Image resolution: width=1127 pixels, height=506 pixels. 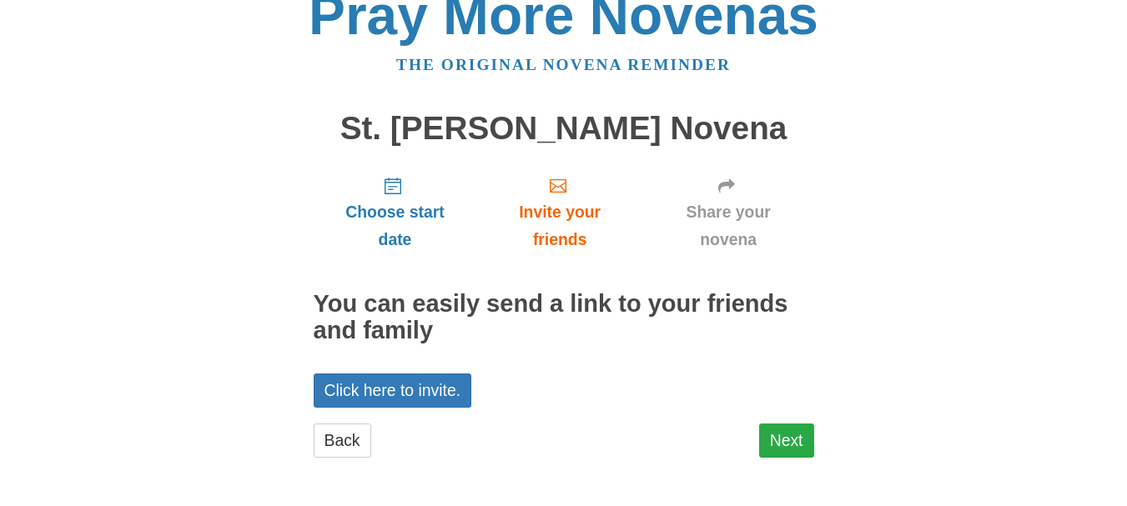 What do you see at coordinates (787, 440) in the screenshot?
I see `a: Next` at bounding box center [787, 440].